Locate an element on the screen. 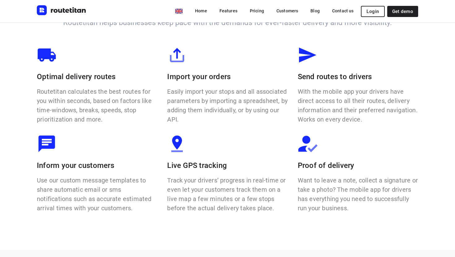 This screenshot has width=455, height=257. a: Contact us is located at coordinates (343, 11).